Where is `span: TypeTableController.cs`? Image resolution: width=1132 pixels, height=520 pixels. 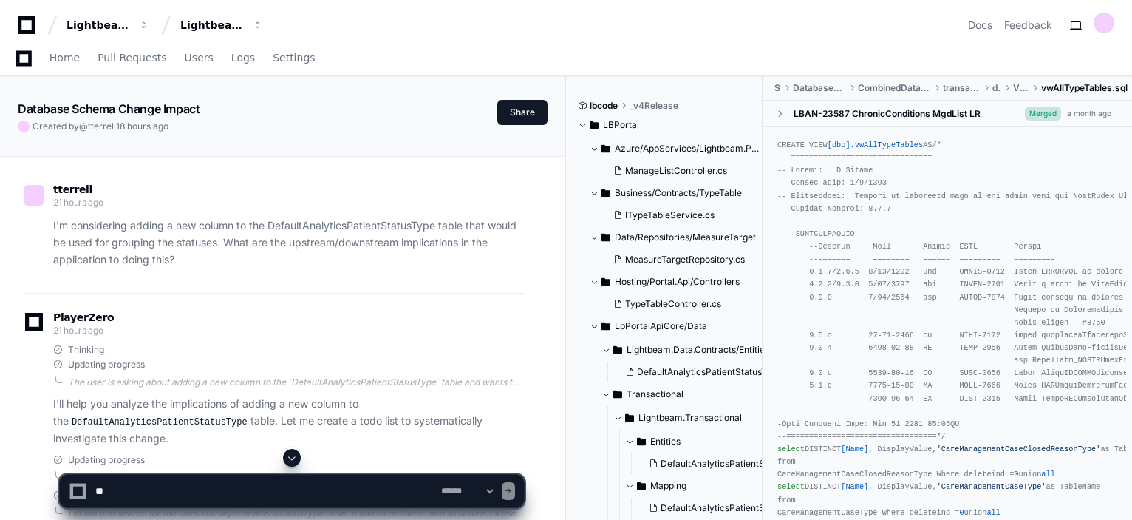 span: TypeTableController.cs is located at coordinates (673, 304).